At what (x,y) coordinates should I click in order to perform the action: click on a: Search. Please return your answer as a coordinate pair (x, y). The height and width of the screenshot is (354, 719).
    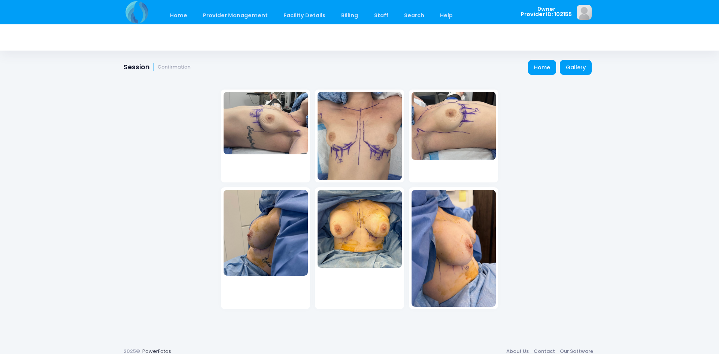
    Looking at the image, I should click on (414, 15).